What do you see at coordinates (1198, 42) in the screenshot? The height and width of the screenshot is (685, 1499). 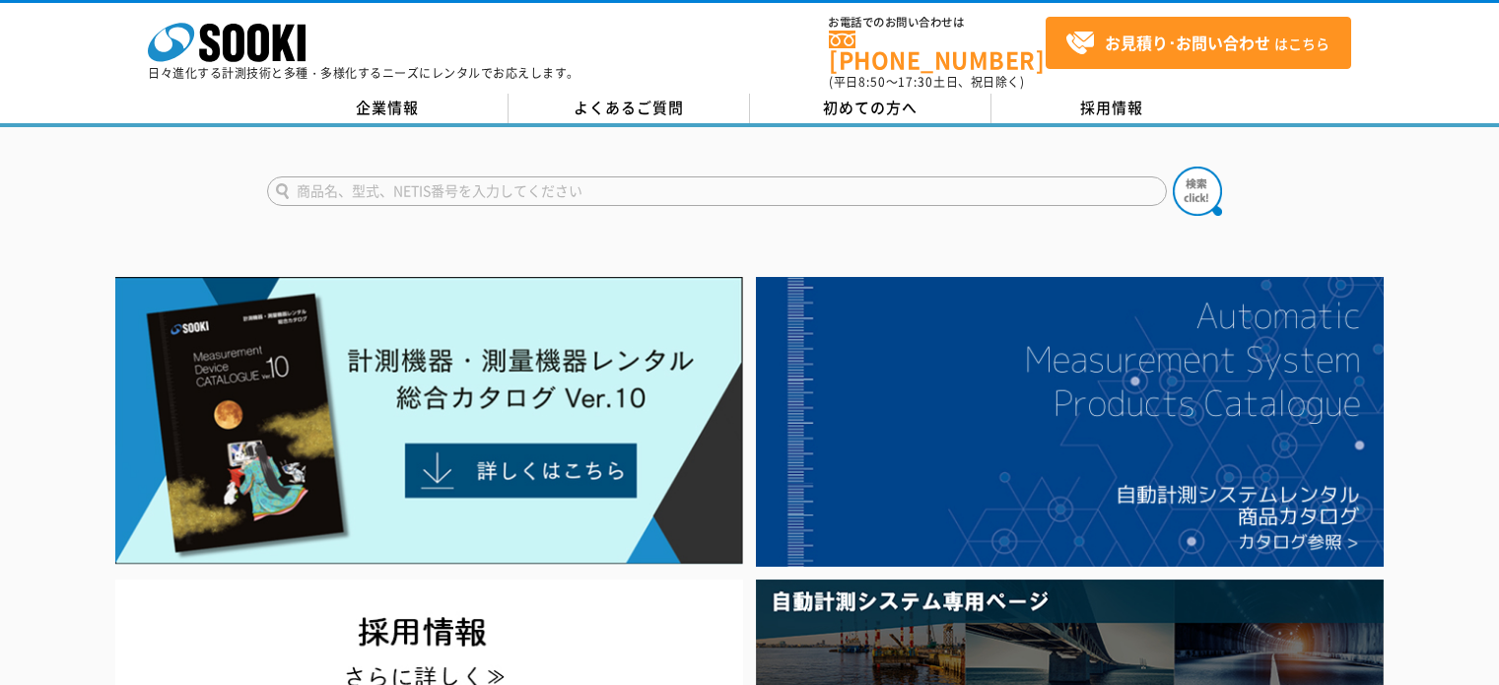 I see `a: お見積り･お問い合わせはこちら` at bounding box center [1198, 42].